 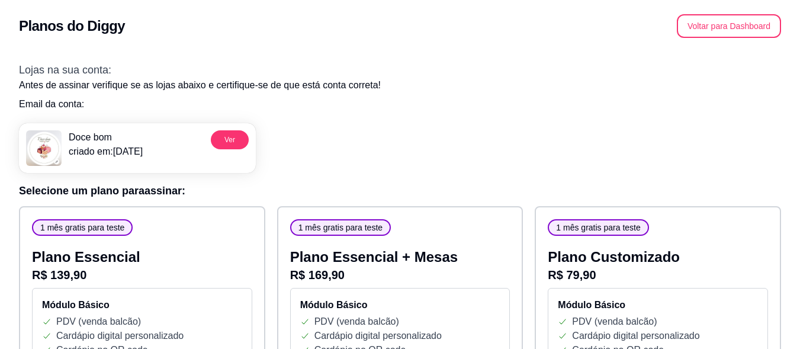 I want to click on img: menu logo, so click(x=44, y=148).